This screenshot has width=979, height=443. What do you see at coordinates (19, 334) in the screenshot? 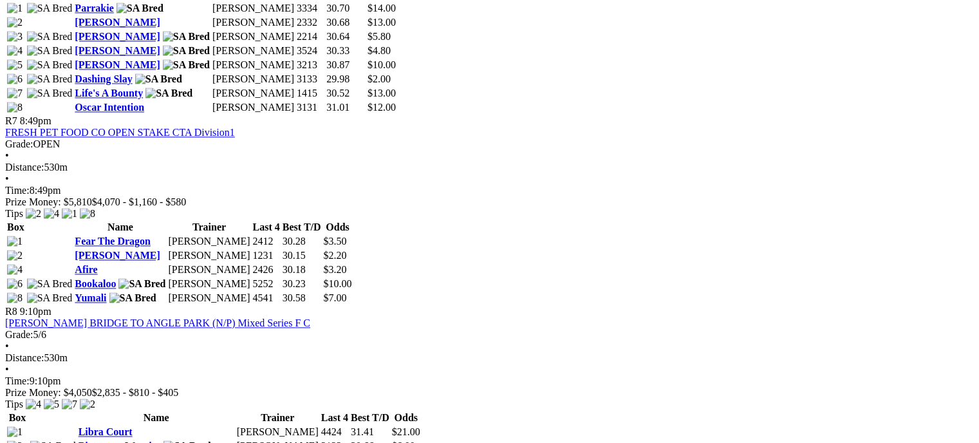
I see `span: Grade:` at bounding box center [19, 334].